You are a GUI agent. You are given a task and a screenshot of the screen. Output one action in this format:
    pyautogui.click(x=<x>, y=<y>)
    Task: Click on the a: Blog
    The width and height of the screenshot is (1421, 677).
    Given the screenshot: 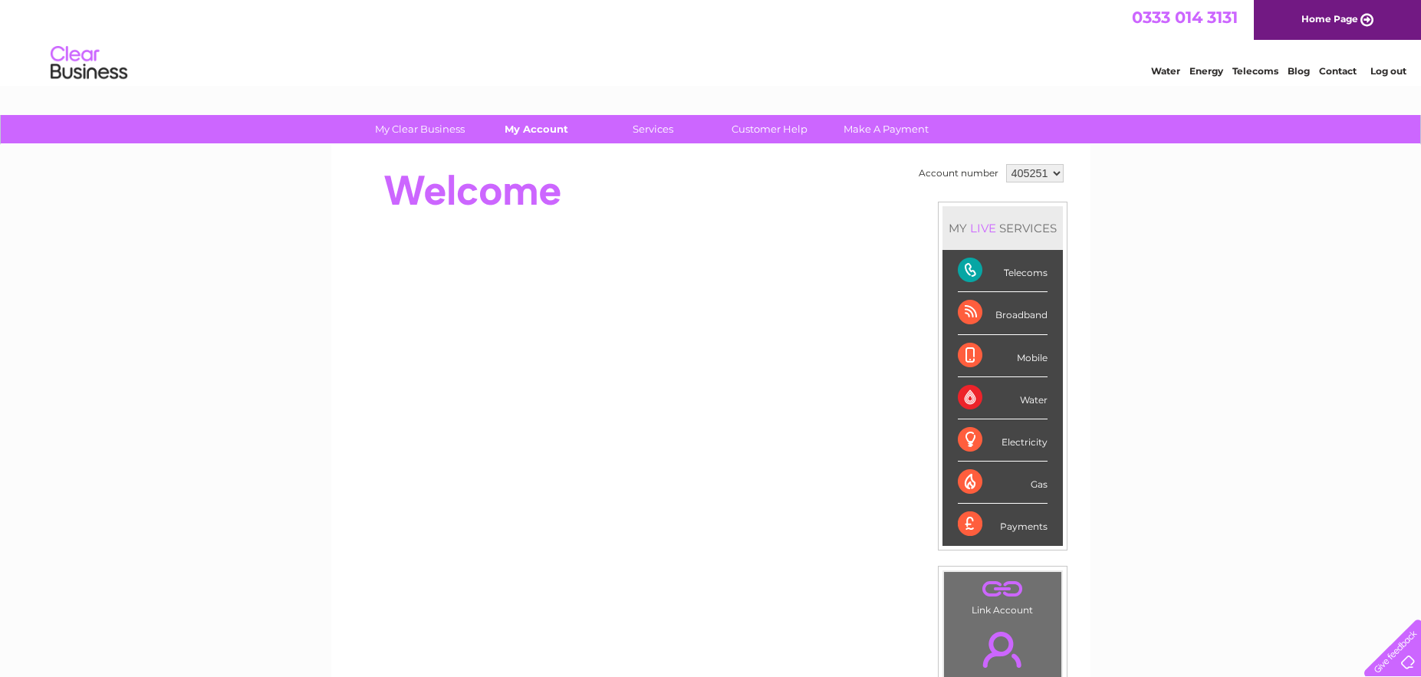 What is the action you would take?
    pyautogui.click(x=1299, y=71)
    